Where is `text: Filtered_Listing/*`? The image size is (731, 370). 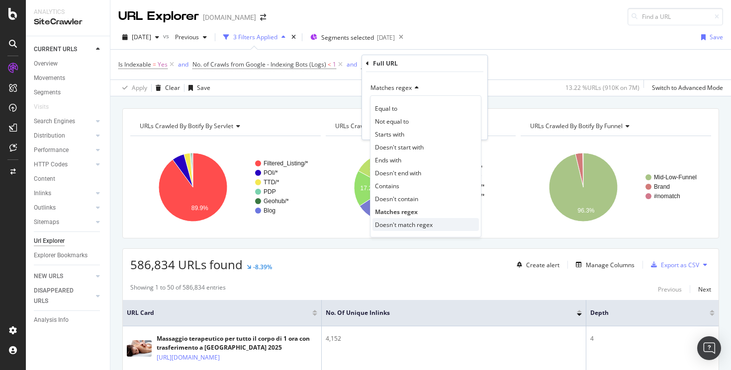 text: Filtered_Listing/* is located at coordinates (286, 164).